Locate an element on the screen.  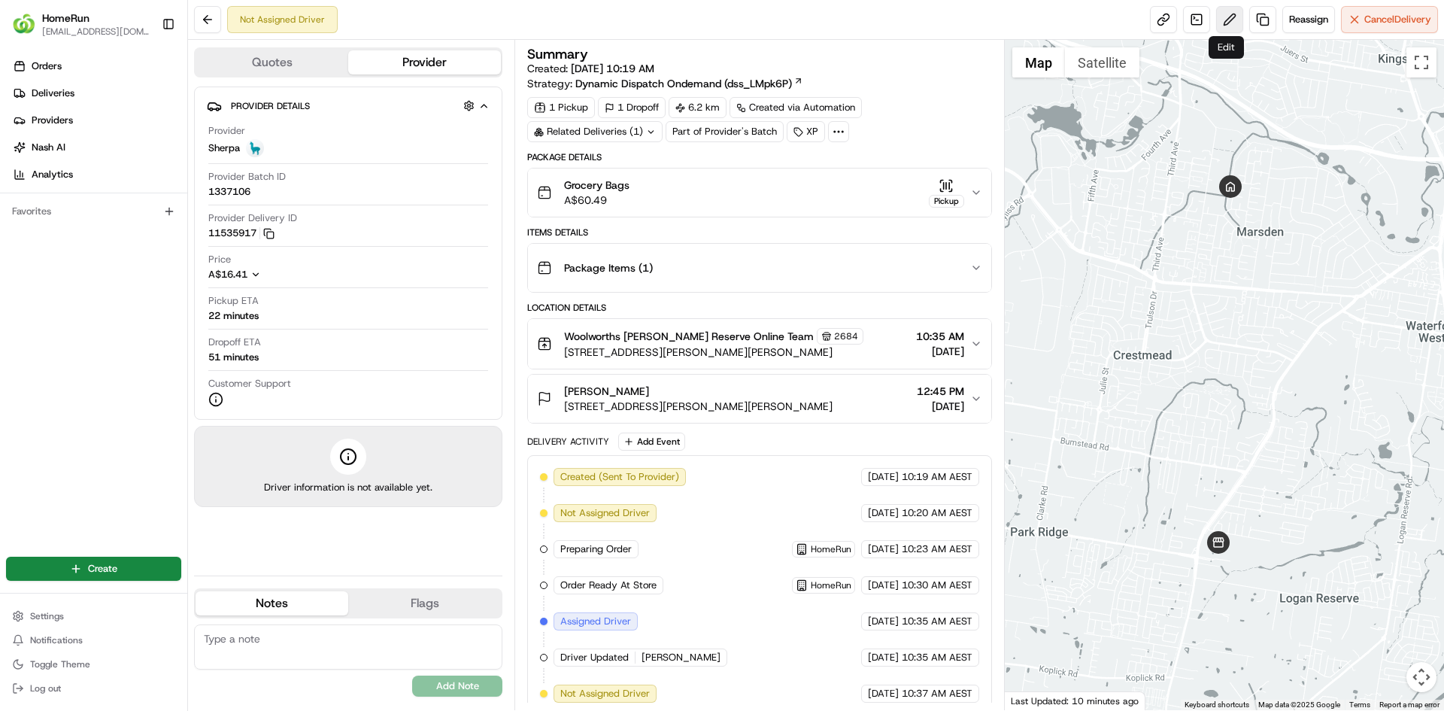
button: Package Items (1) is located at coordinates (759, 268).